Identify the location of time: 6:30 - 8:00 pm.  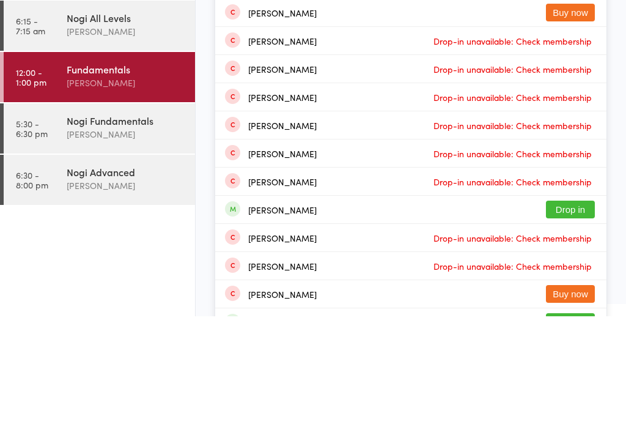
(32, 290).